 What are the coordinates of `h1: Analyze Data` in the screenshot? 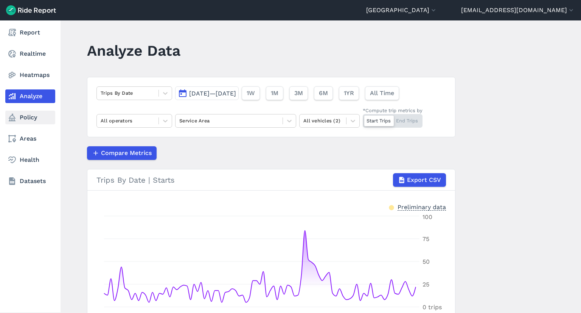 It's located at (134, 50).